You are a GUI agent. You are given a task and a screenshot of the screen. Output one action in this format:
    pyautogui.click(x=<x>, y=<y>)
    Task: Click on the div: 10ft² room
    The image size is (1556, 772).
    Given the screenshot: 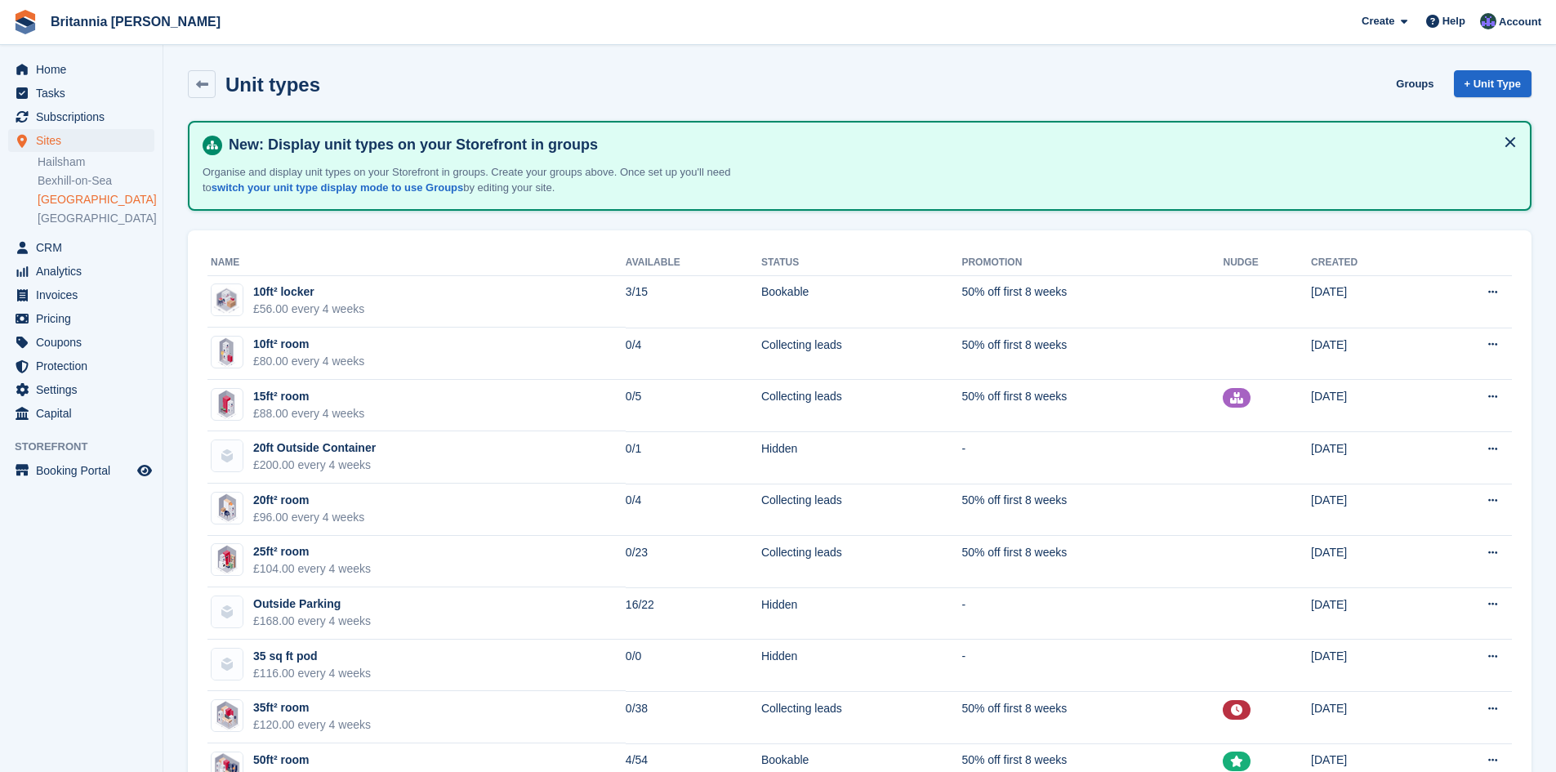 What is the action you would take?
    pyautogui.click(x=309, y=344)
    